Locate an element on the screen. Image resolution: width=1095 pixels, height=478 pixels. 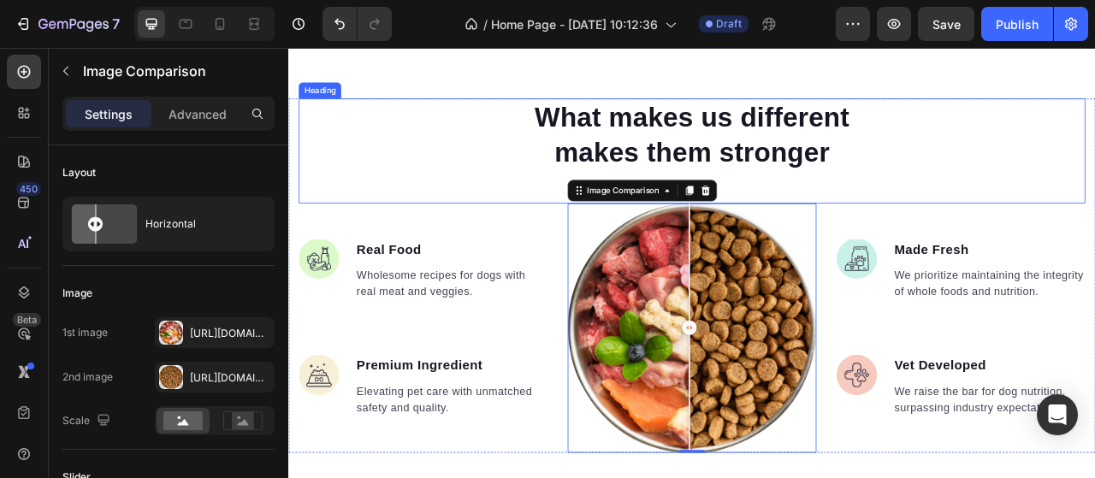
div: Image Comparison is located at coordinates (425, 182).